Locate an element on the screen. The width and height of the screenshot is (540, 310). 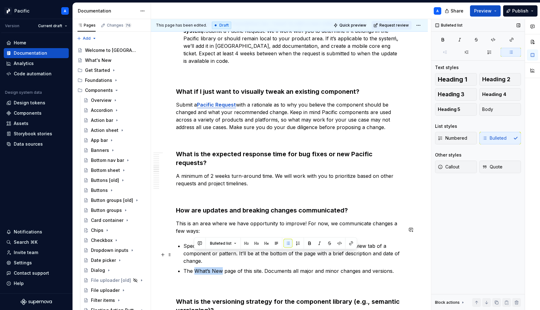
span: Request review is located at coordinates (394, 25).